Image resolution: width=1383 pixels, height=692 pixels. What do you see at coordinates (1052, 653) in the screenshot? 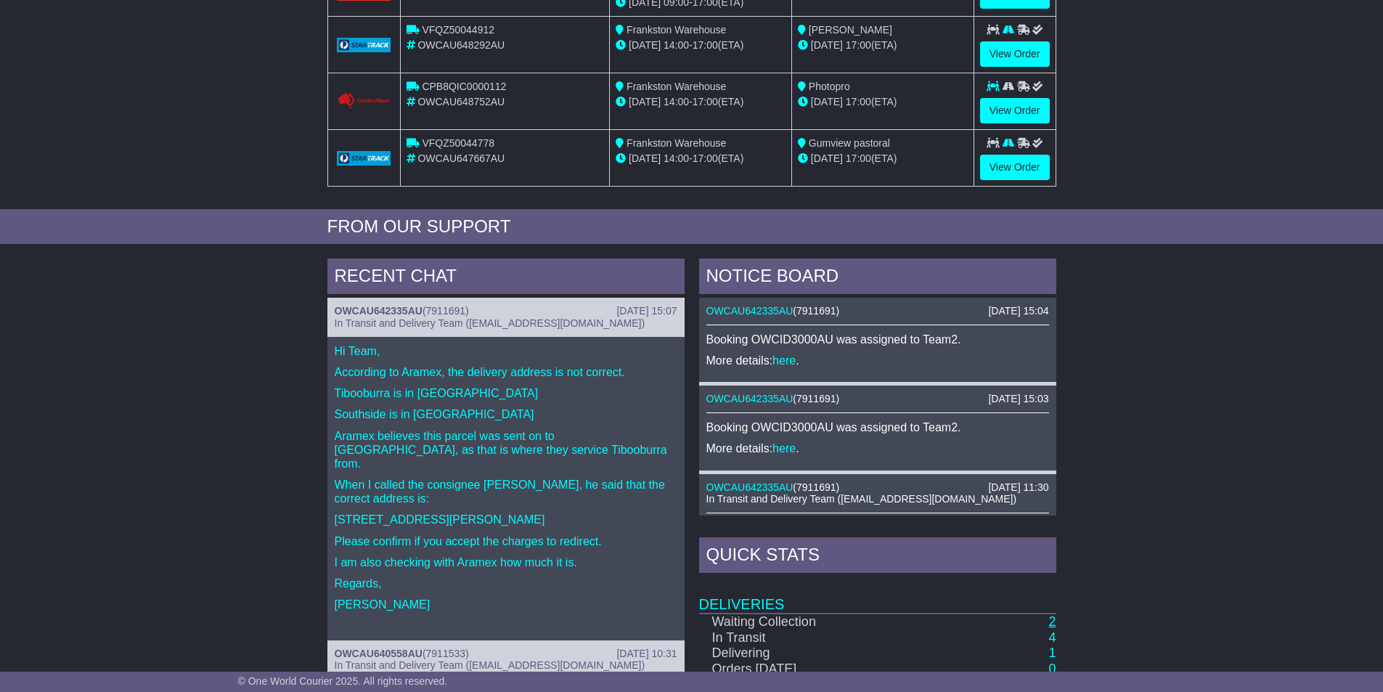
I see `a: 1` at bounding box center [1052, 653].